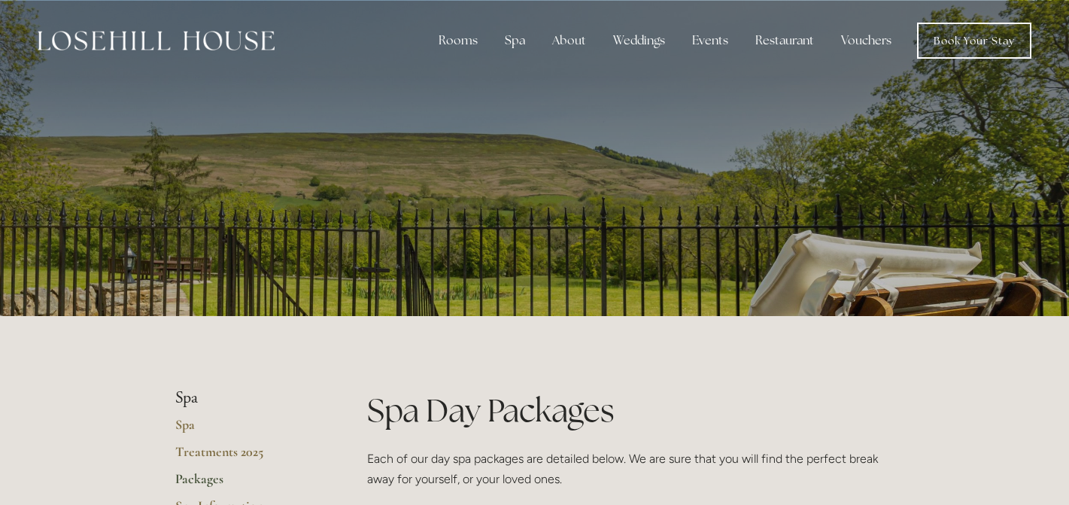 This screenshot has width=1069, height=505. What do you see at coordinates (631, 469) in the screenshot?
I see `p: Each of our day spa packages are detailed below. We are sure that you will find the perfect break...` at bounding box center [631, 469].